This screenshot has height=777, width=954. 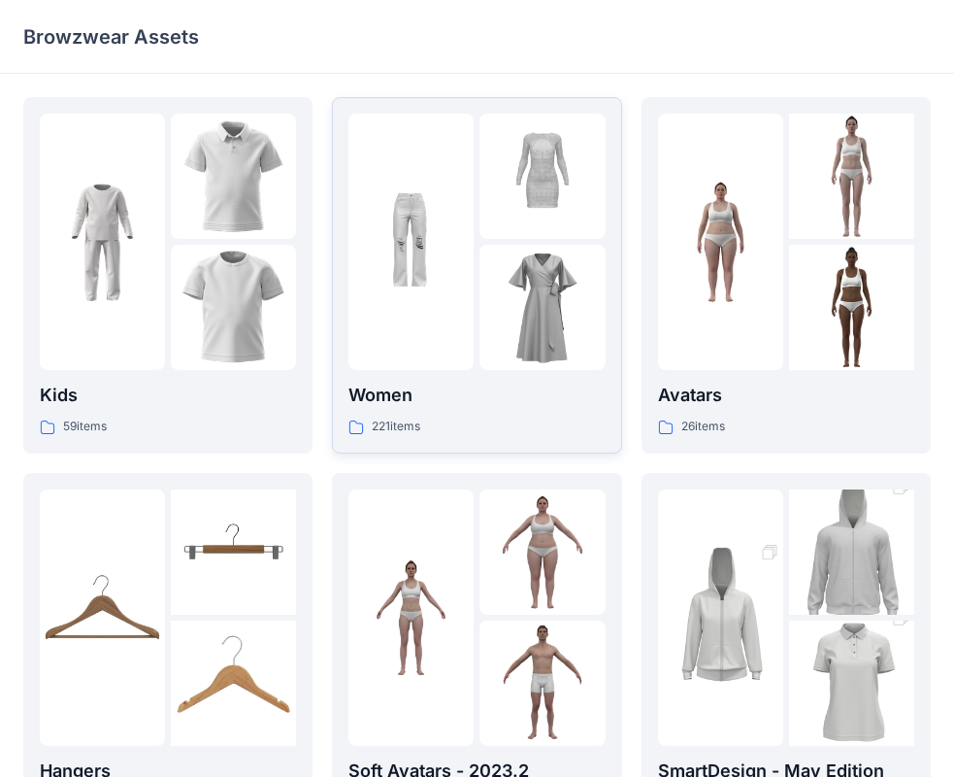 What do you see at coordinates (477, 275) in the screenshot?
I see `a: folder 1folder 2folder 3Women221items` at bounding box center [477, 275].